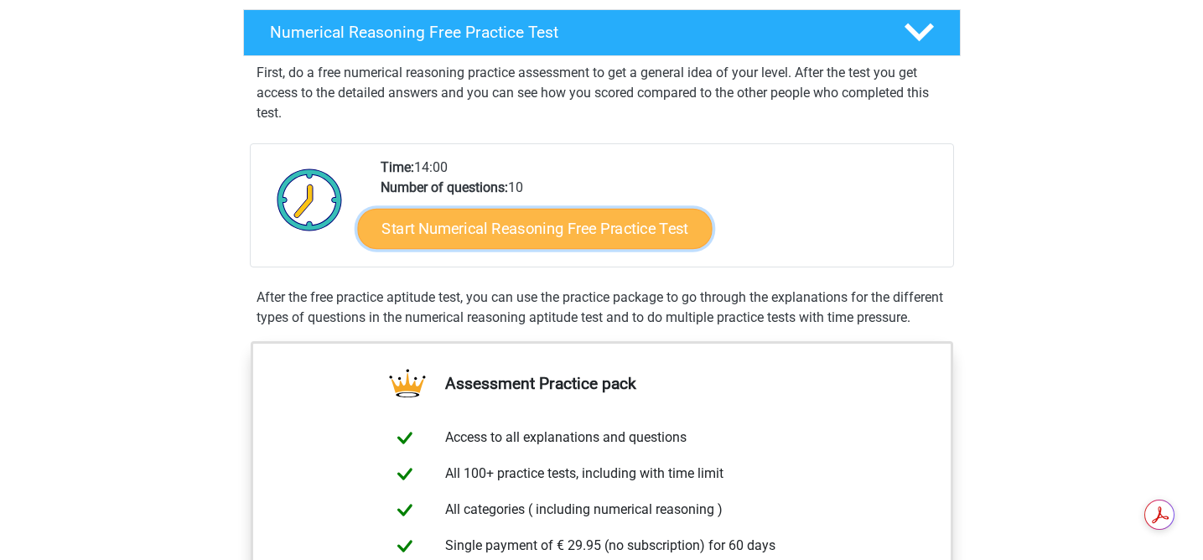 This screenshot has width=1203, height=560. Describe the element at coordinates (444, 187) in the screenshot. I see `b: Number of questions:` at that location.